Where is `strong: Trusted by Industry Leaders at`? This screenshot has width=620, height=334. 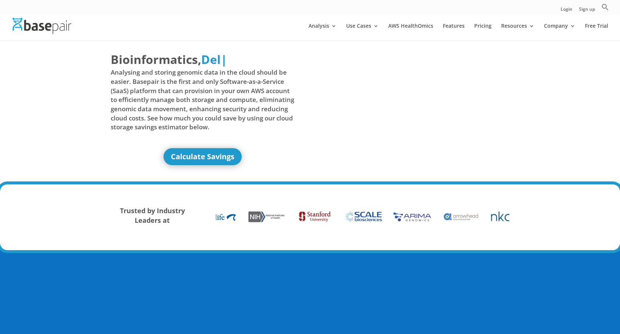 strong: Trusted by Industry Leaders at is located at coordinates (152, 215).